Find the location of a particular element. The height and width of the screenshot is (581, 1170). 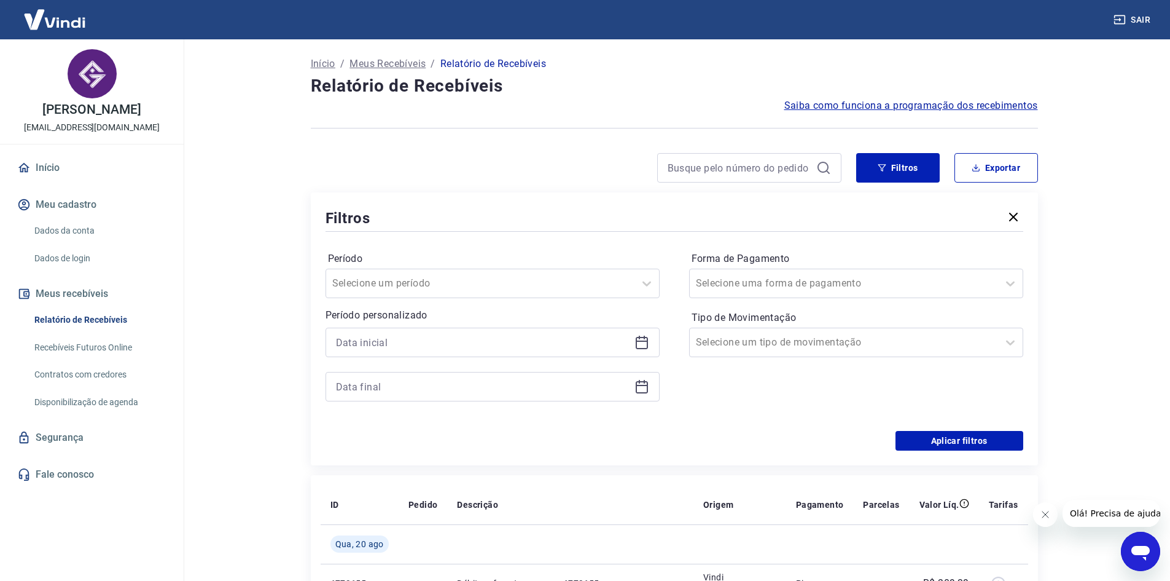

p: Início is located at coordinates (323, 64).